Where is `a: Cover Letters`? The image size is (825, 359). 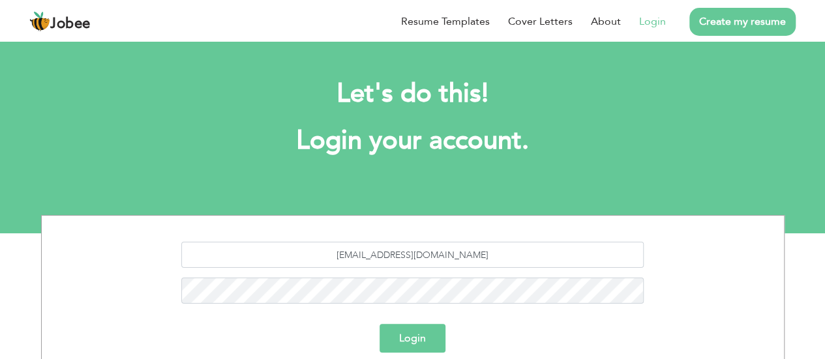 a: Cover Letters is located at coordinates (540, 22).